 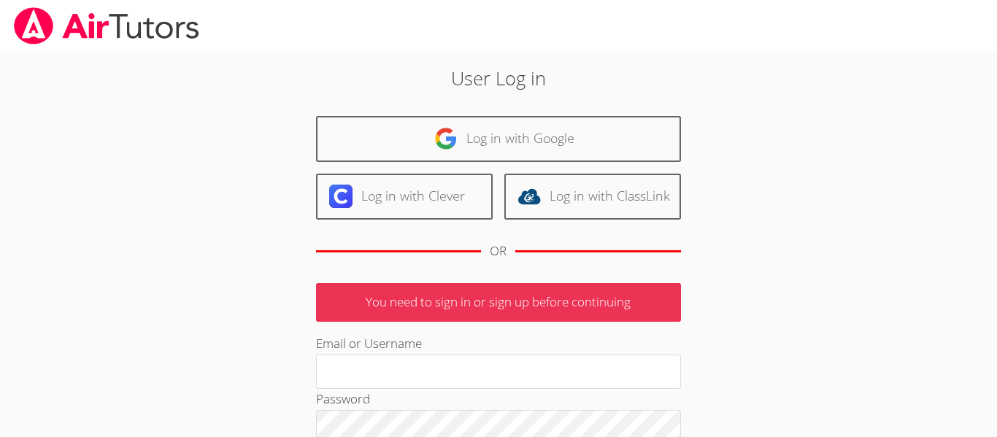 I want to click on label: Email or Username, so click(x=368, y=343).